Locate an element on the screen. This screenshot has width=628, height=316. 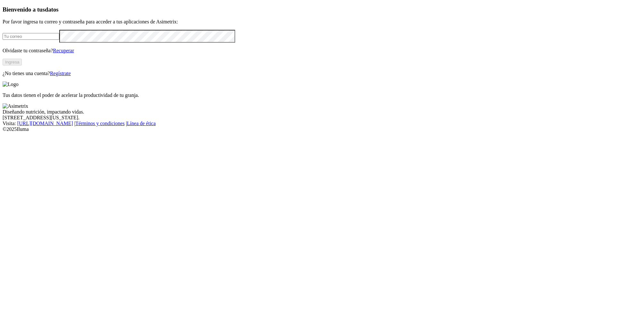
h3: Bienvenido a tus is located at coordinates (314, 10).